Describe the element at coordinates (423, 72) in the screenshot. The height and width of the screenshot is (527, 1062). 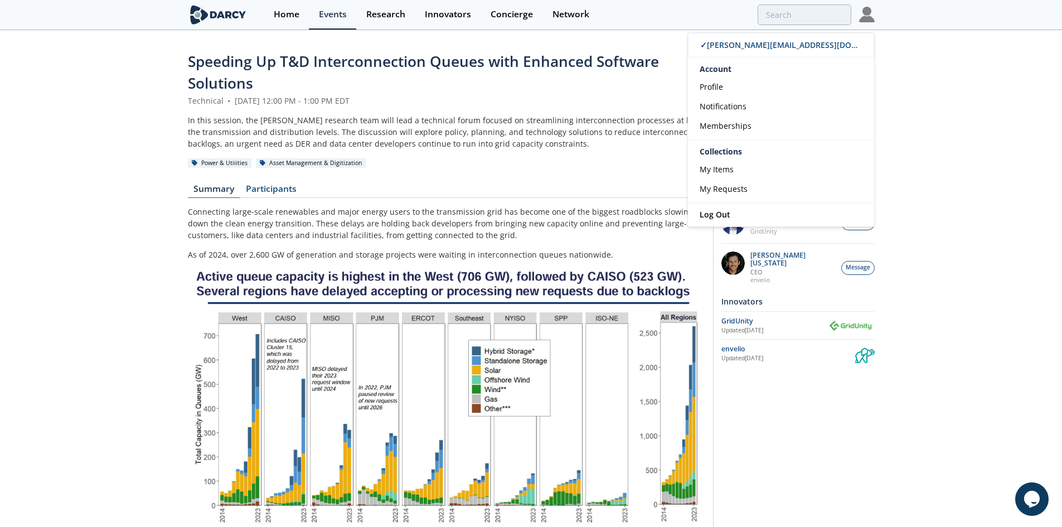
I see `span: Speeding Up T&D Interconnection Queues with Enhanced Software Solutions` at that location.